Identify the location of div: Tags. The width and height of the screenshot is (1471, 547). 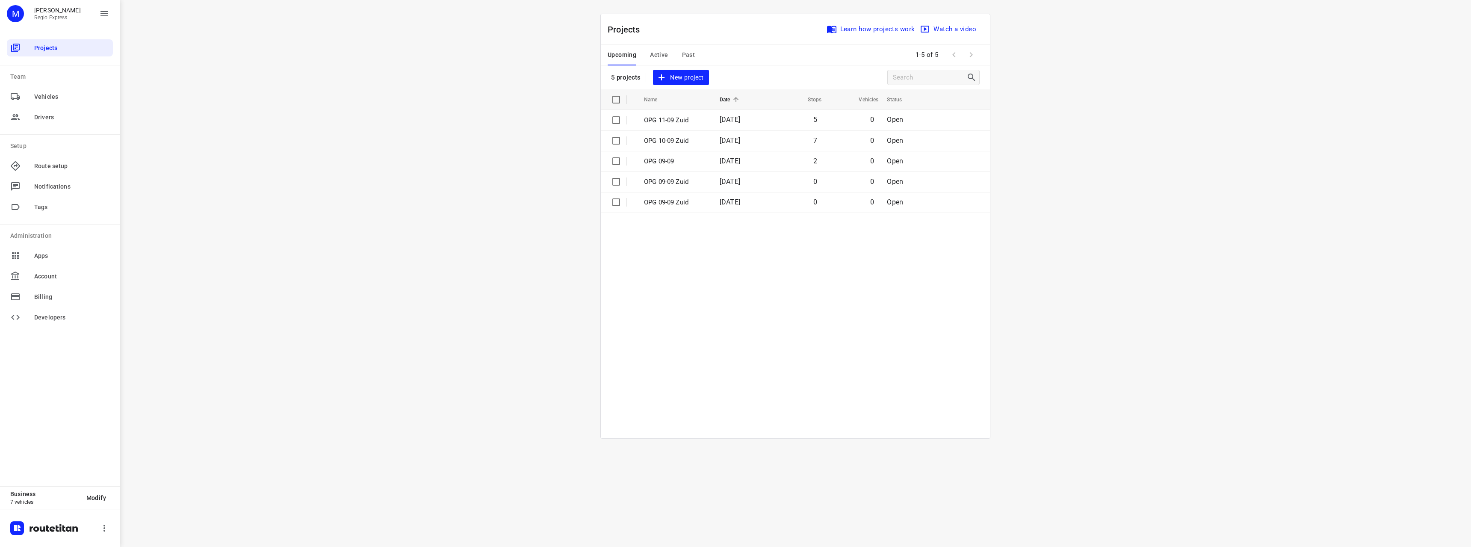
(60, 207).